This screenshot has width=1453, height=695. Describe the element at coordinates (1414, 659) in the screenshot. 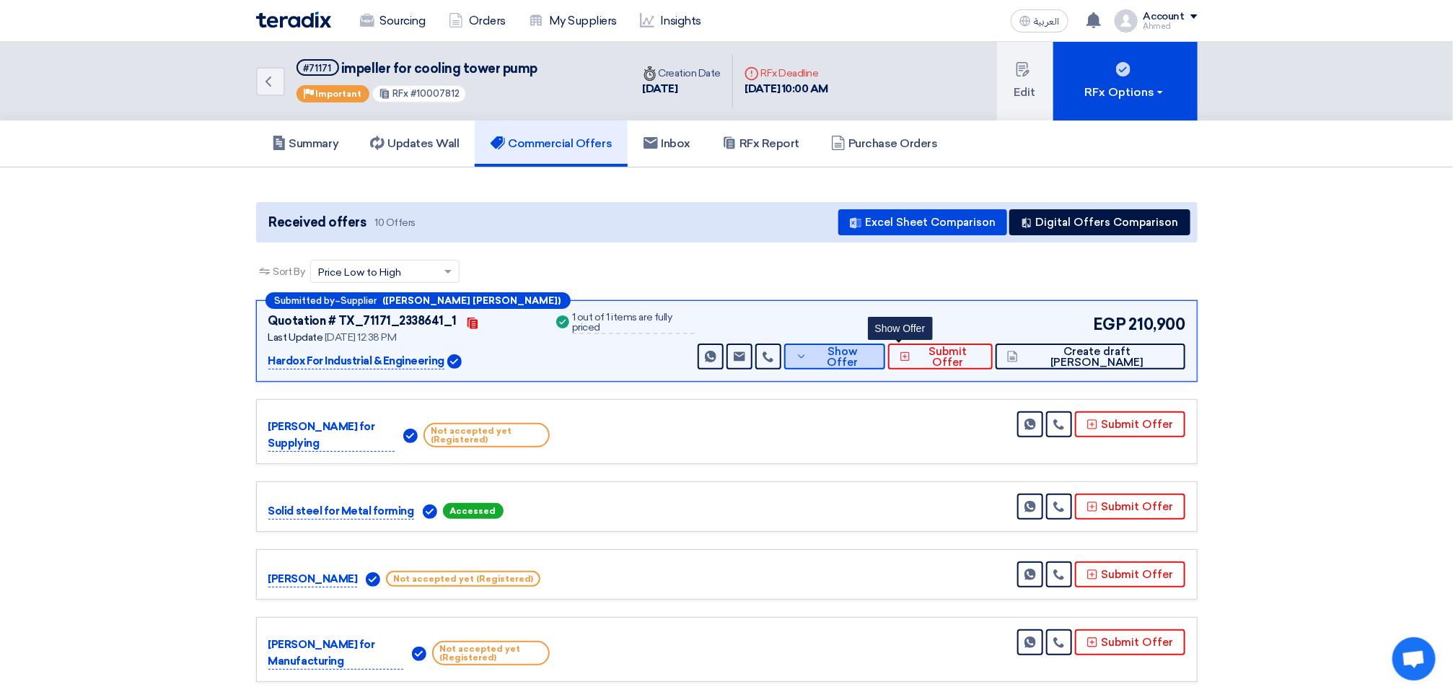

I see `a: Open chat` at that location.